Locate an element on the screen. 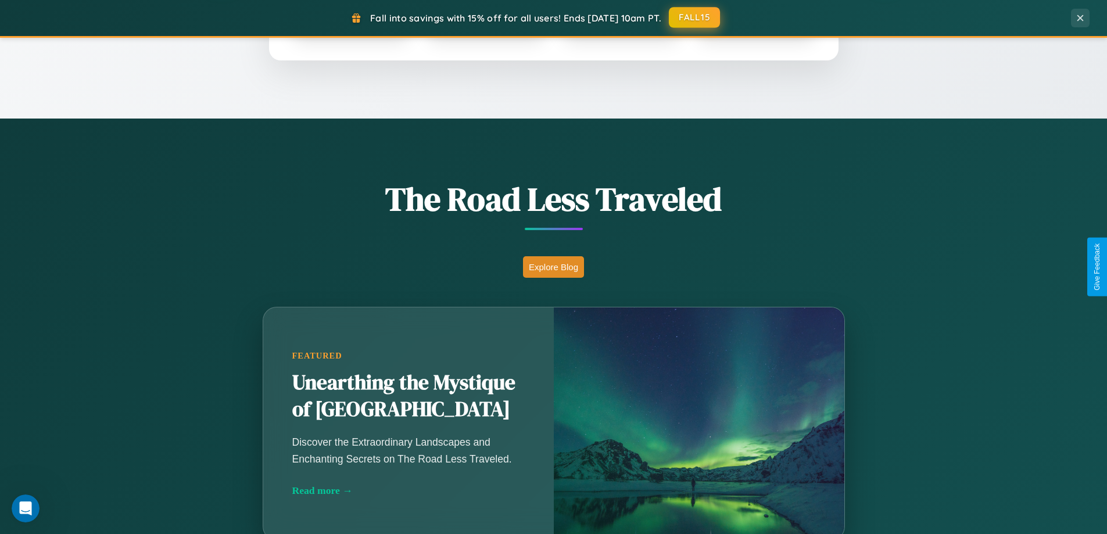  button: Explore Blog is located at coordinates (553, 267).